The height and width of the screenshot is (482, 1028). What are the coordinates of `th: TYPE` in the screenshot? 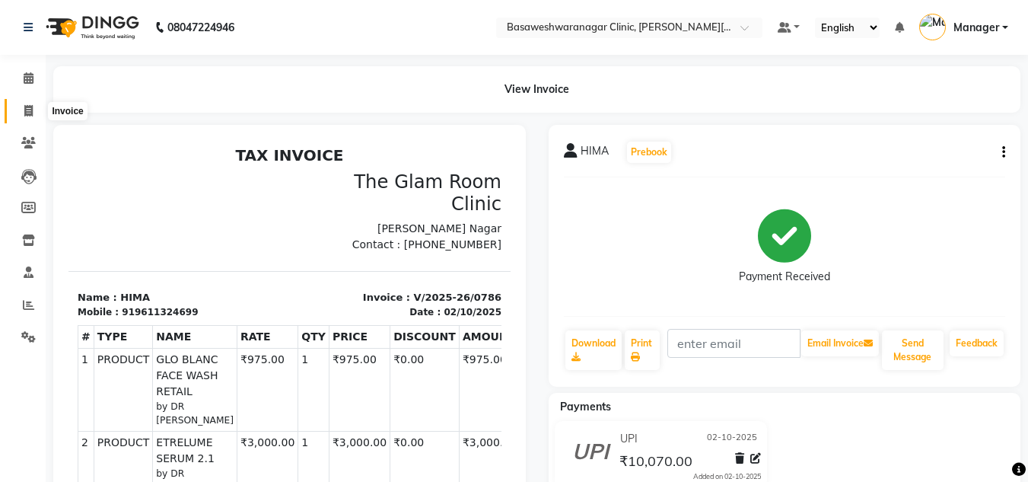 It's located at (55, 196).